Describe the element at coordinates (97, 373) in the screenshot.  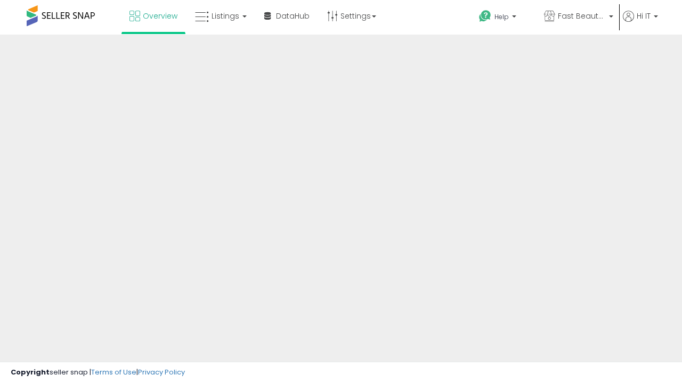
I see `div: seller snap | |` at that location.